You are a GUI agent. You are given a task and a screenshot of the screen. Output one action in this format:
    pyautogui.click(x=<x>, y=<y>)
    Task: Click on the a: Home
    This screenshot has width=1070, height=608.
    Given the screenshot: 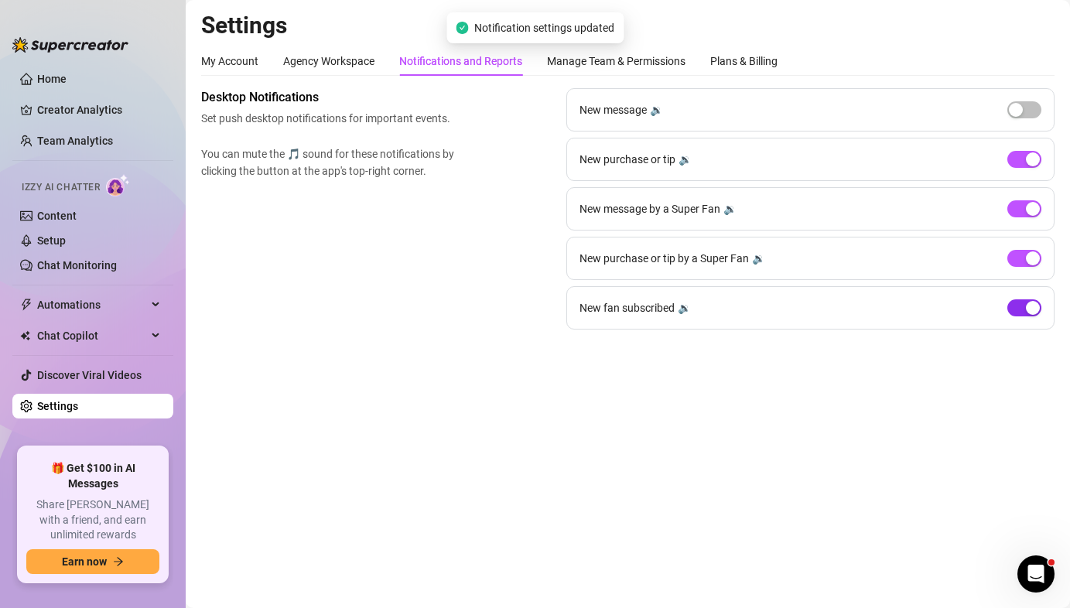 What is the action you would take?
    pyautogui.click(x=52, y=79)
    